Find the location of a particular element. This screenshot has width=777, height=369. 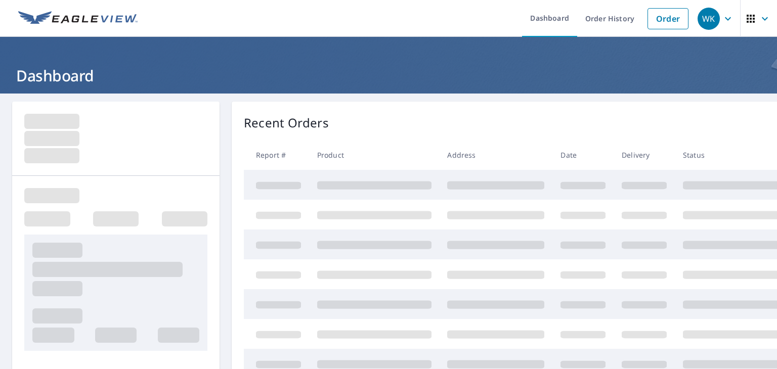

th: Delivery is located at coordinates (644, 155).